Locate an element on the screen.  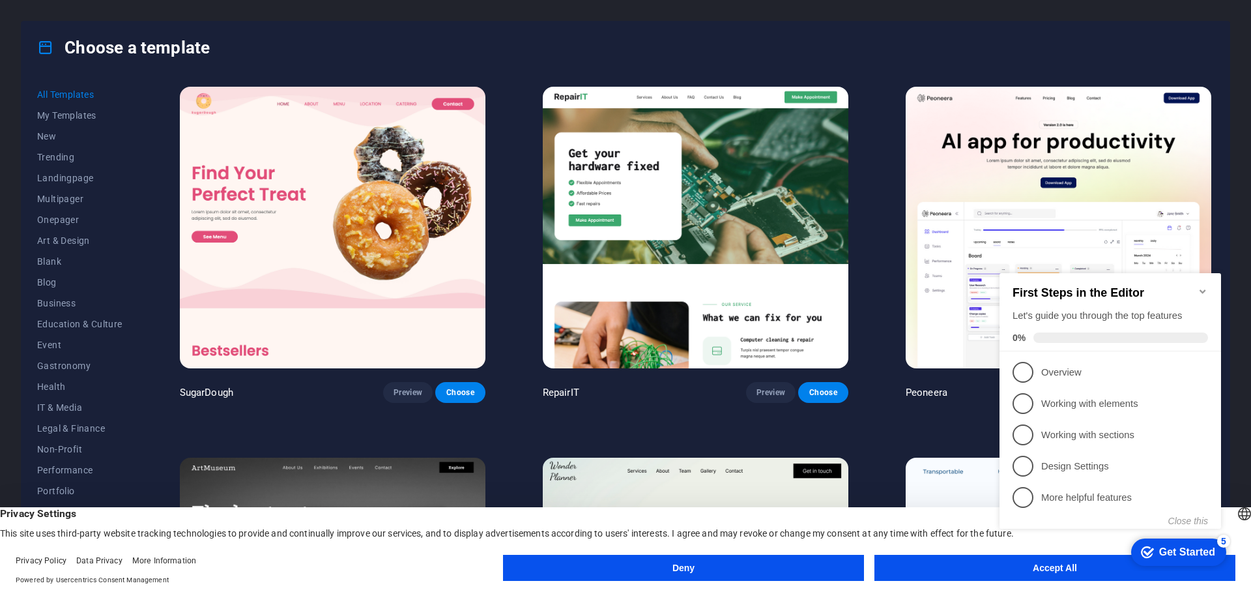
p: Design Settings is located at coordinates (125, 212).